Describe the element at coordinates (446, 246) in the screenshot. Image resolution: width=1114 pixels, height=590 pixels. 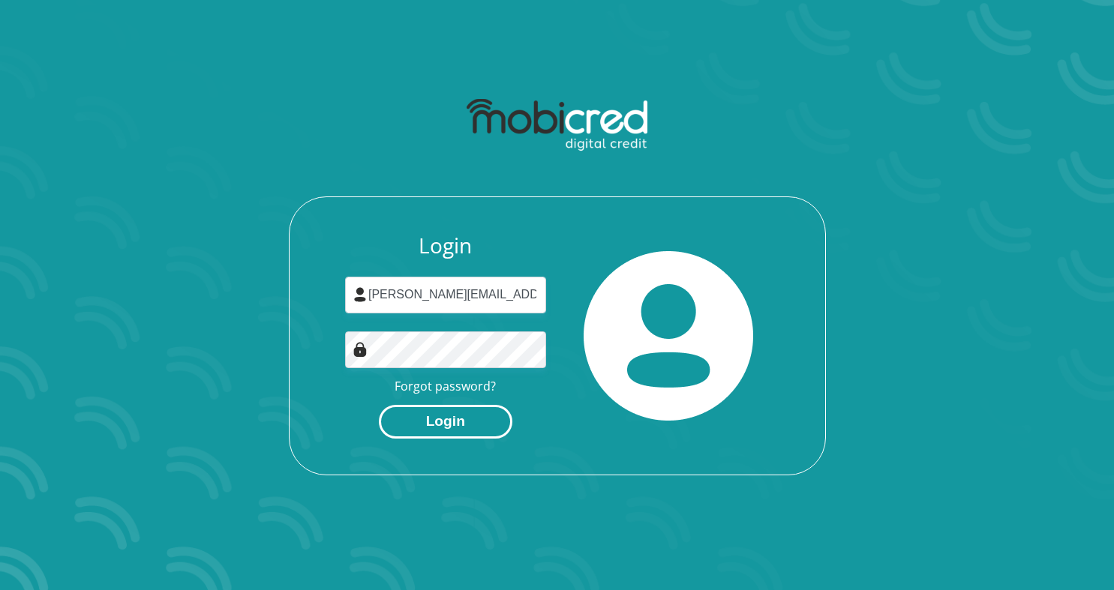
I see `h3: Login` at that location.